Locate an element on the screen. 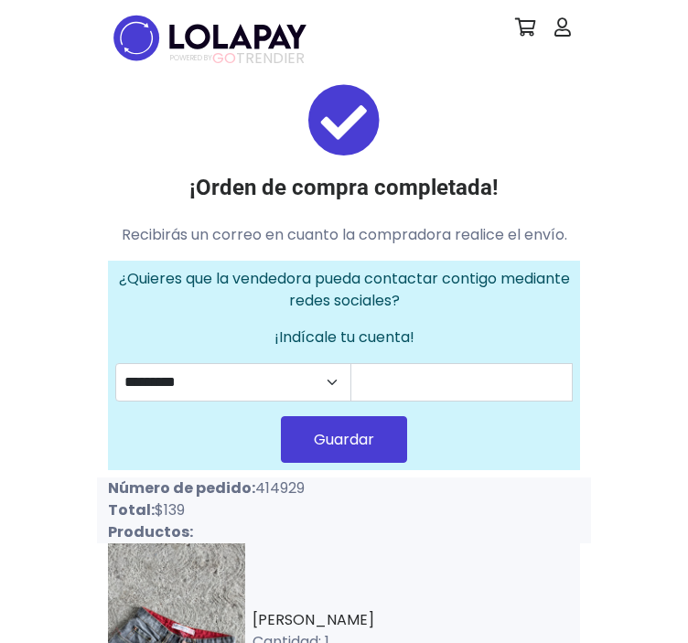 The width and height of the screenshot is (688, 643). img: logo is located at coordinates (209, 37).